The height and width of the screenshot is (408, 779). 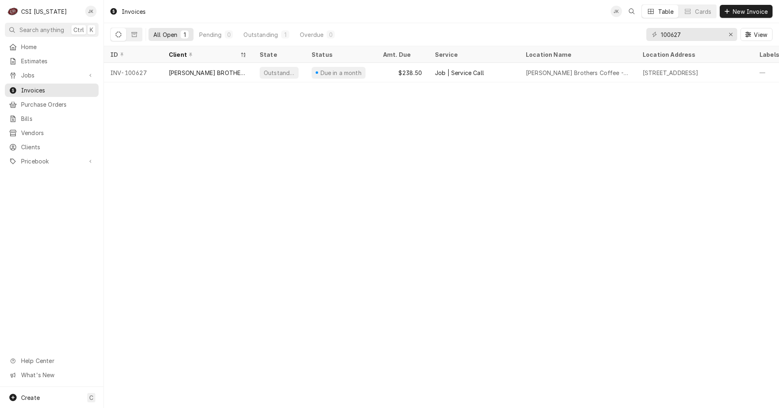 I want to click on button: New Invoice, so click(x=746, y=11).